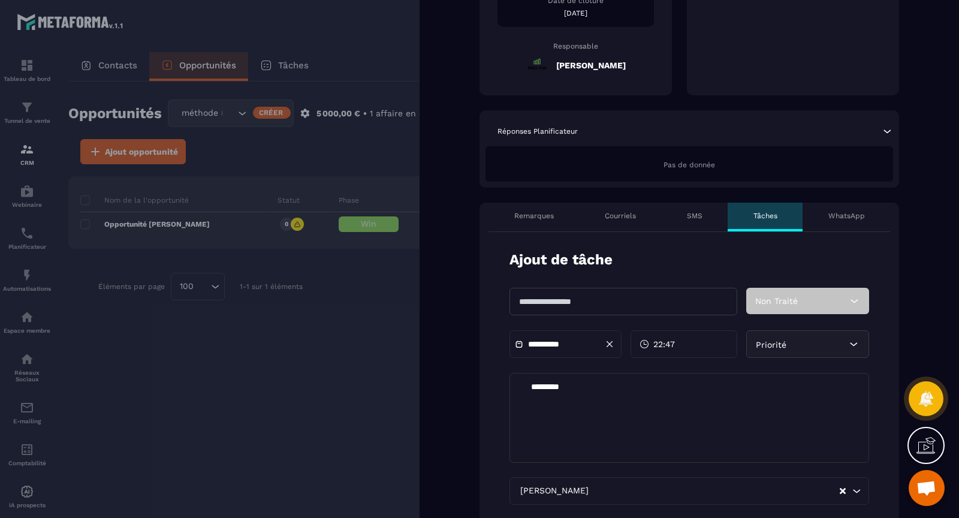 The image size is (959, 518). Describe the element at coordinates (561, 260) in the screenshot. I see `p: Ajout de tâche` at that location.